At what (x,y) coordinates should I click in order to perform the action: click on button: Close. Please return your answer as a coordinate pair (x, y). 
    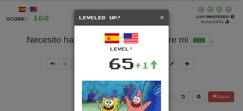
    Looking at the image, I should click on (162, 17).